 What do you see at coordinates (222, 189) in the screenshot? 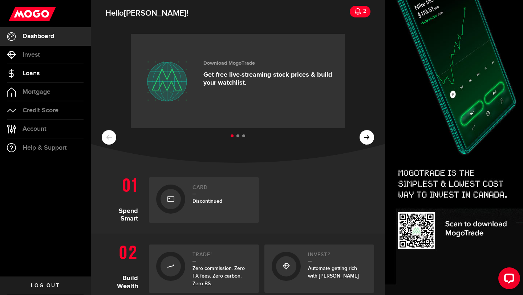
I see `h2: Card` at bounding box center [222, 189].